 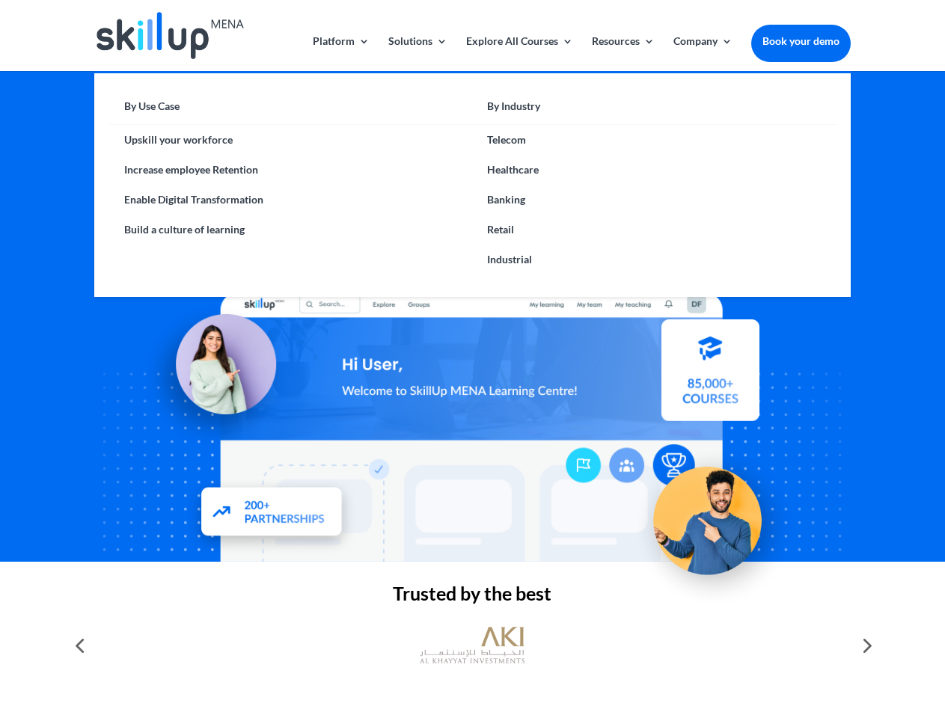 What do you see at coordinates (653, 230) in the screenshot?
I see `a: Retail` at bounding box center [653, 230].